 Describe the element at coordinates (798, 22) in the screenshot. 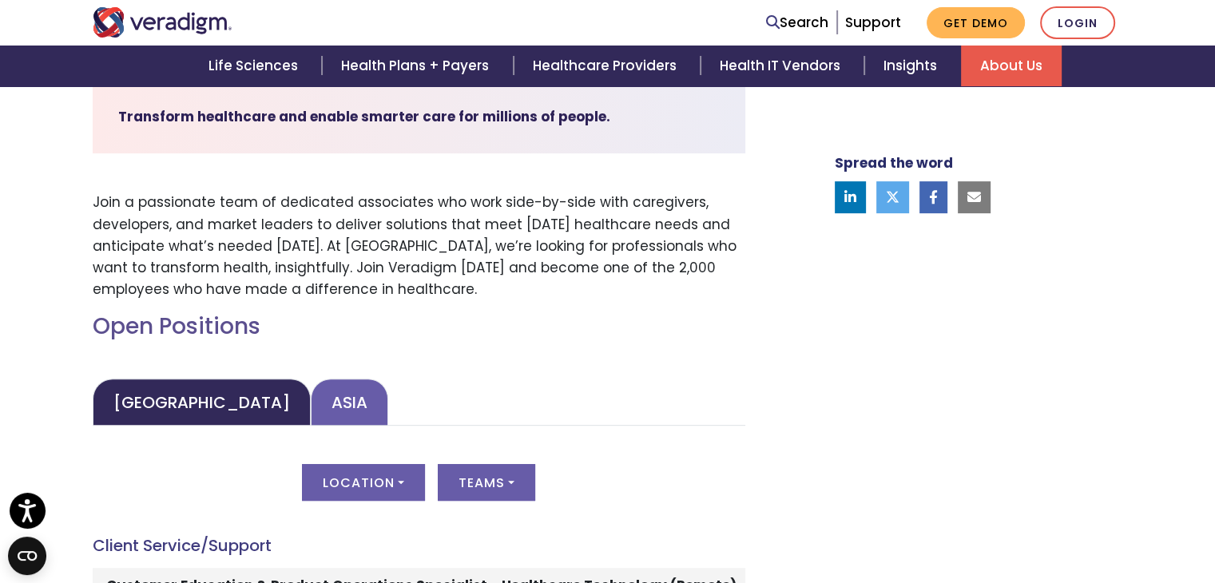

I see `a: Search` at that location.